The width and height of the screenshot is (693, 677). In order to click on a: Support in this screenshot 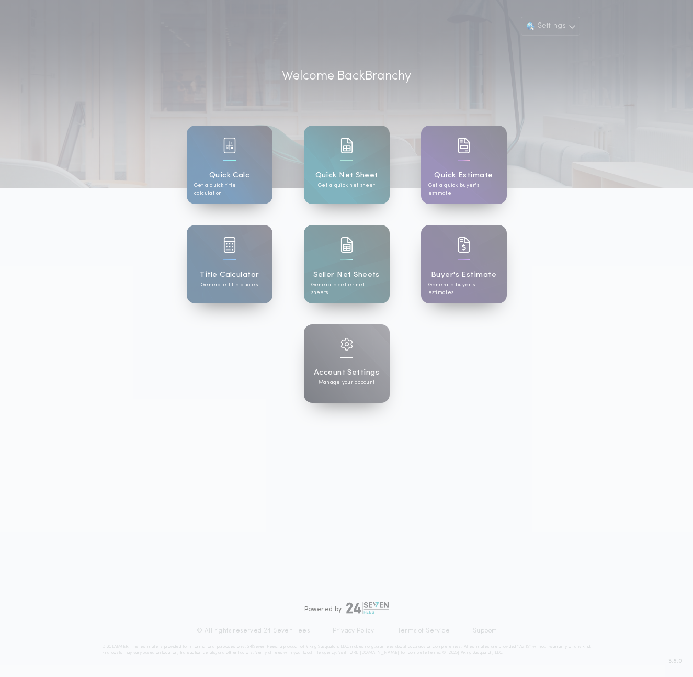, I will do `click(484, 631)`.